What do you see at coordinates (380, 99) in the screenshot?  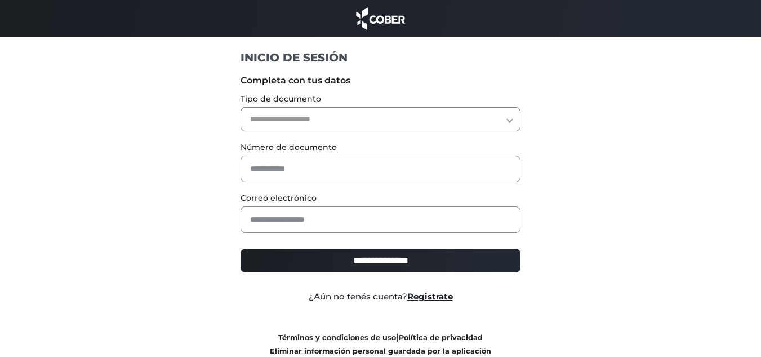 I see `label: Tipo de documento` at bounding box center [380, 99].